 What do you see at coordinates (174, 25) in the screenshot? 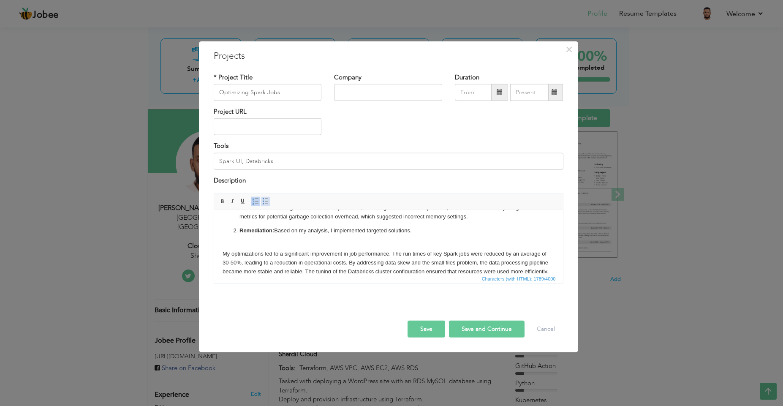
I see `p: Based on my analysis, I implemented targeted solutions. ​​​​​​​` at bounding box center [174, 25].